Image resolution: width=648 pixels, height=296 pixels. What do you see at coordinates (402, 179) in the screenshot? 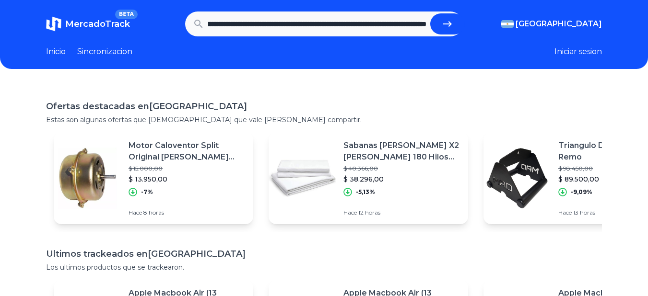
I see `p: $ 38.296,00` at bounding box center [402, 179].